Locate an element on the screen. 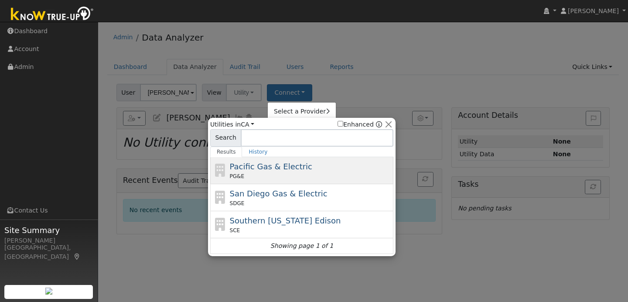  label: Enhanced is located at coordinates (355, 124).